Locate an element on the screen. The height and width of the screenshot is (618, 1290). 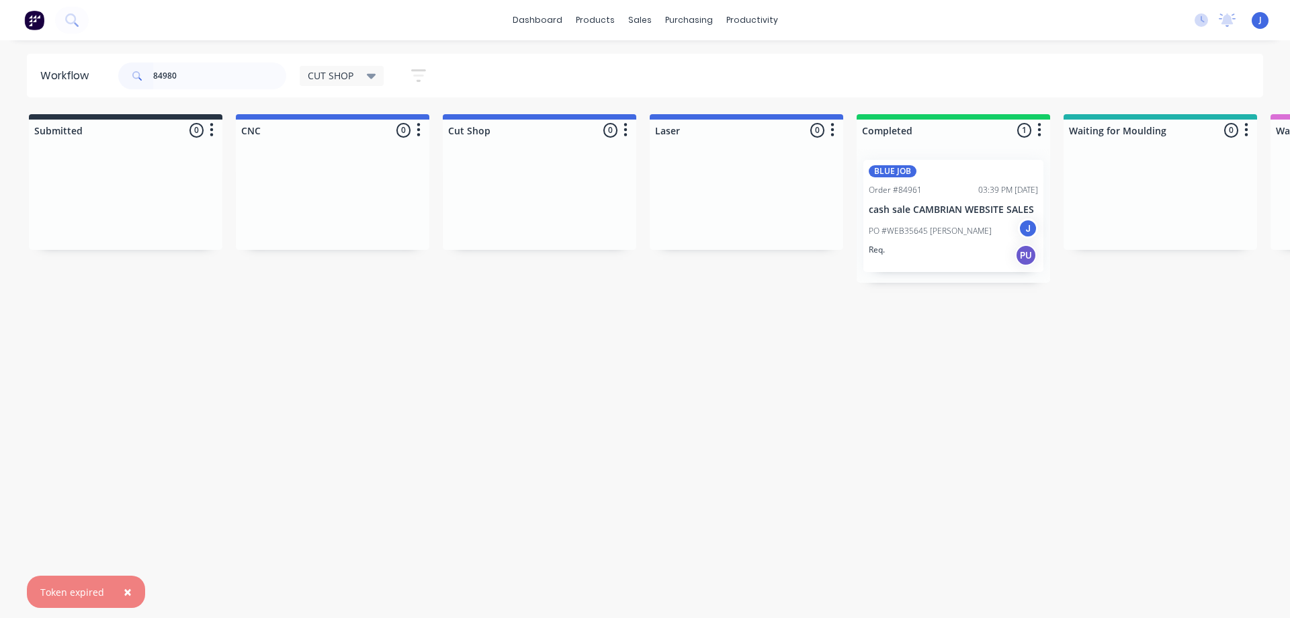
button: Close is located at coordinates (128, 592).